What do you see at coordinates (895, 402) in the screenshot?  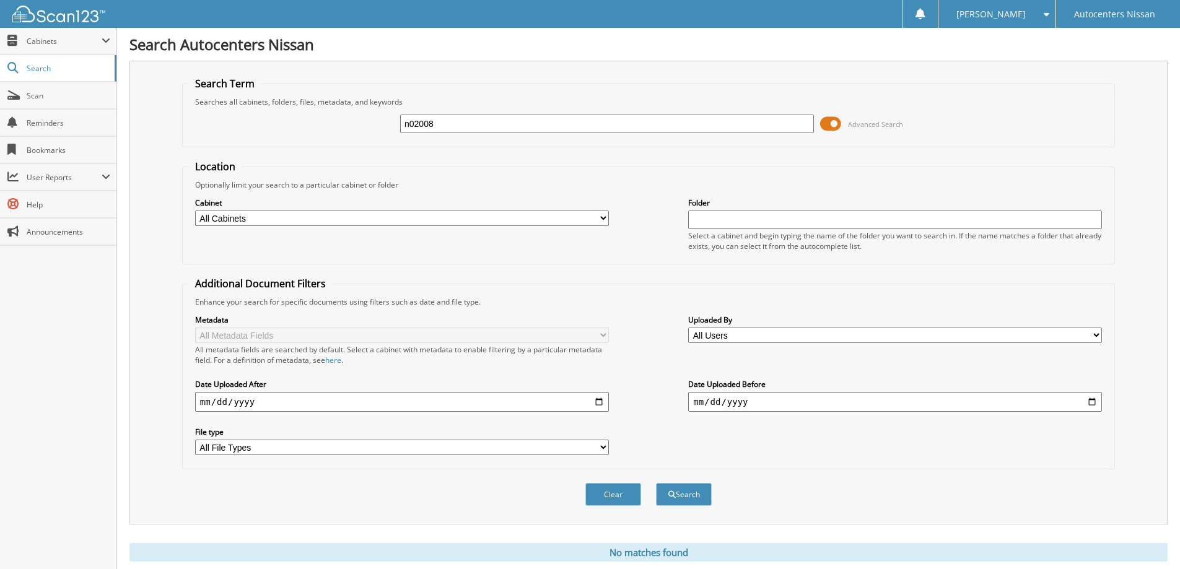 I see `input: end` at bounding box center [895, 402].